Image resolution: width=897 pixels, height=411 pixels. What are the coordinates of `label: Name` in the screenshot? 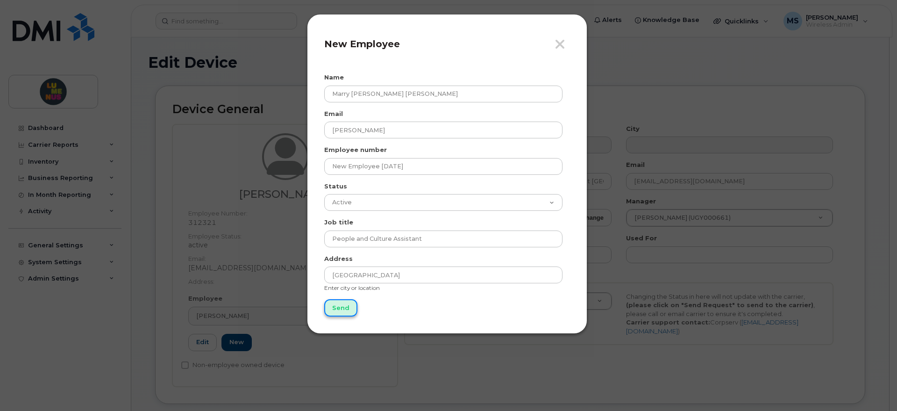 It's located at (334, 77).